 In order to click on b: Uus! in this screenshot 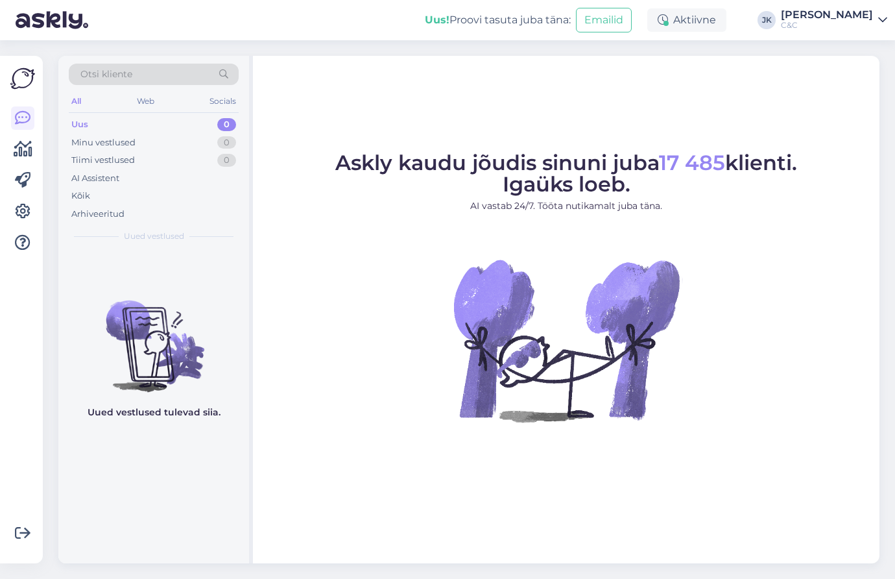, I will do `click(437, 19)`.